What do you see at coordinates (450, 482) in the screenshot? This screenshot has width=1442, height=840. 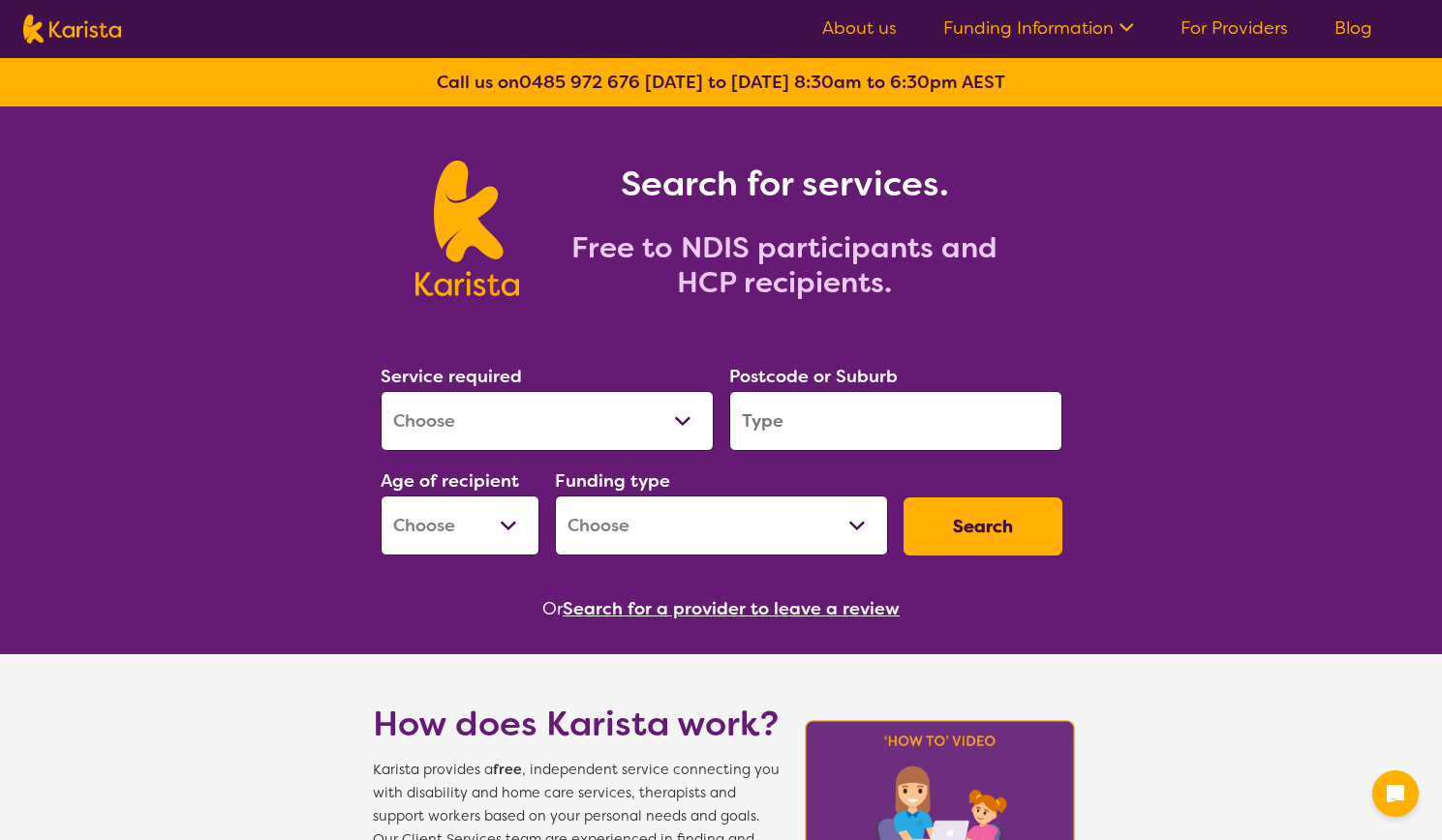 I see `label: Age of recipient` at bounding box center [450, 482].